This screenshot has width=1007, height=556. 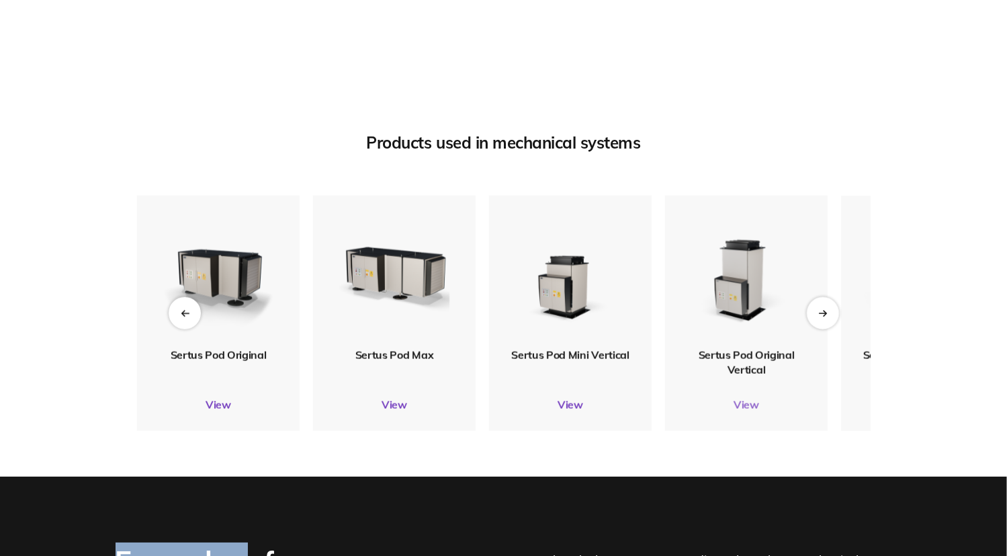 What do you see at coordinates (570, 355) in the screenshot?
I see `span: Sertus Pod Mini Vertical` at bounding box center [570, 355].